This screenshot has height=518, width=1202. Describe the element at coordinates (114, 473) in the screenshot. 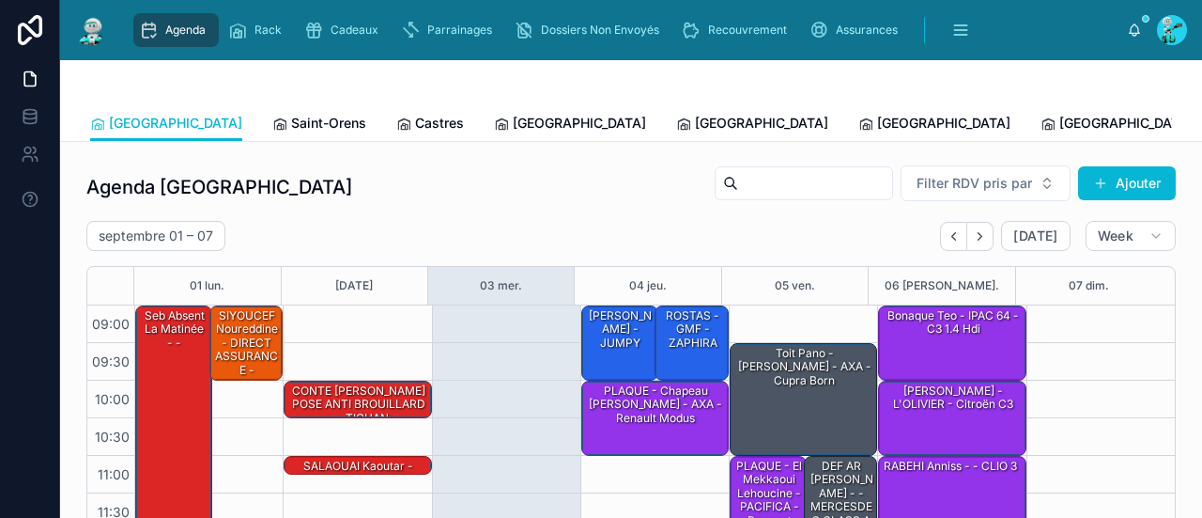

I see `span: 11:00` at that location.